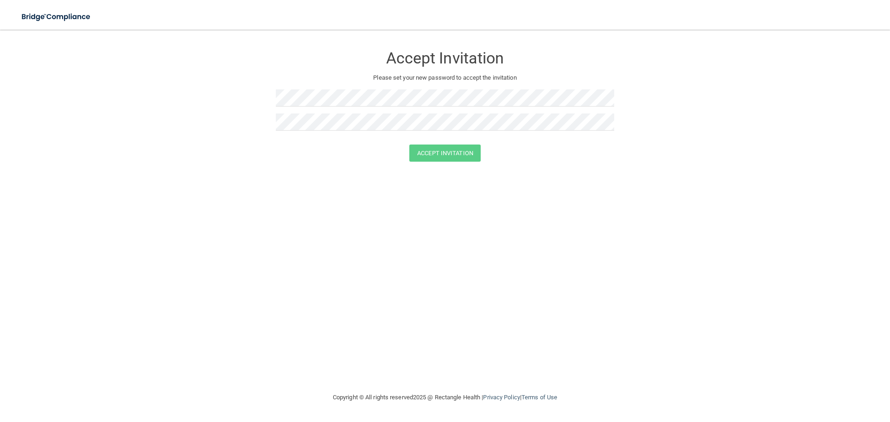  Describe the element at coordinates (501, 397) in the screenshot. I see `a: Privacy Policy` at that location.